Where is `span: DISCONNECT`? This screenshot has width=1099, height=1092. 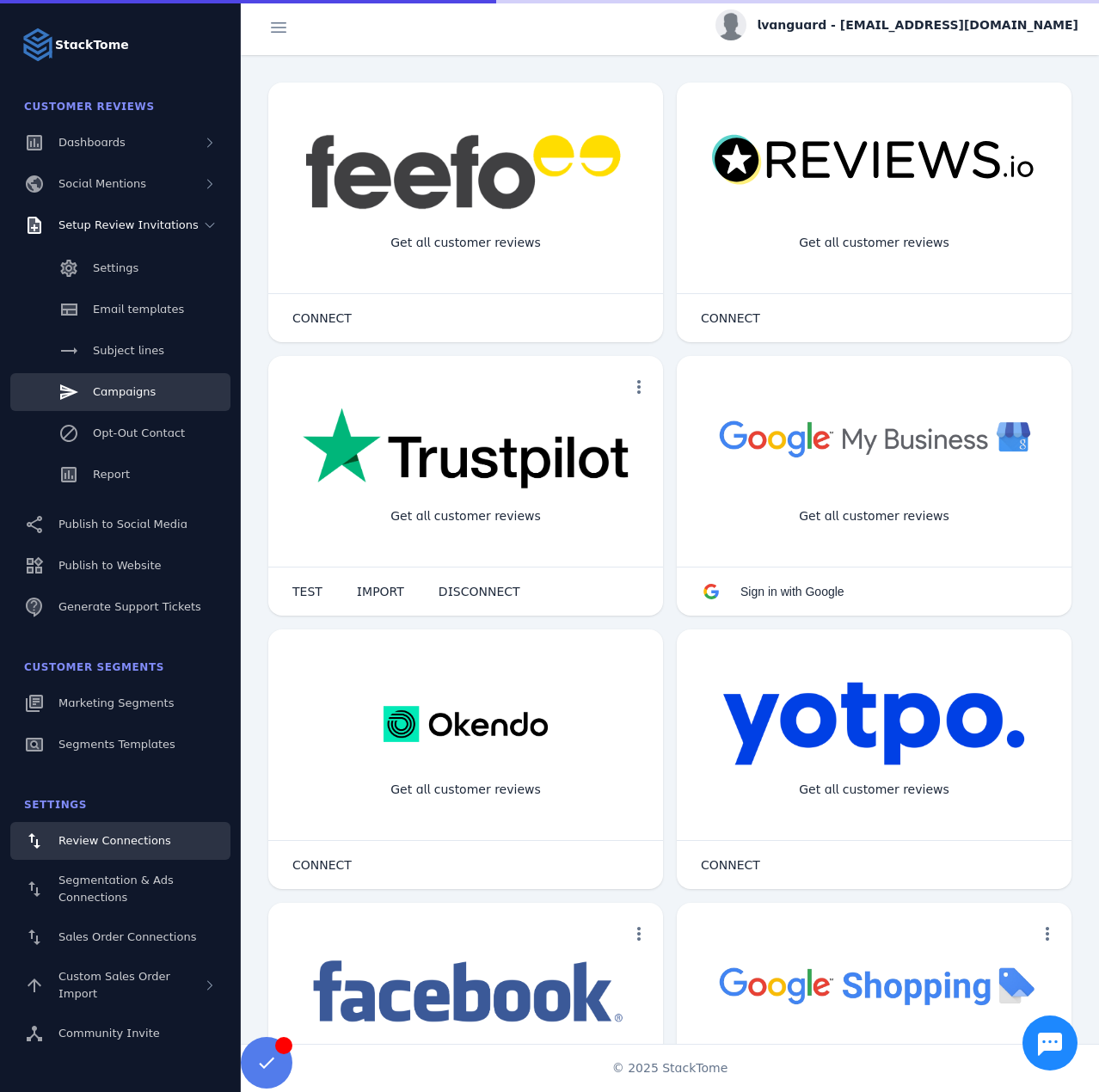 span: DISCONNECT is located at coordinates (479, 591).